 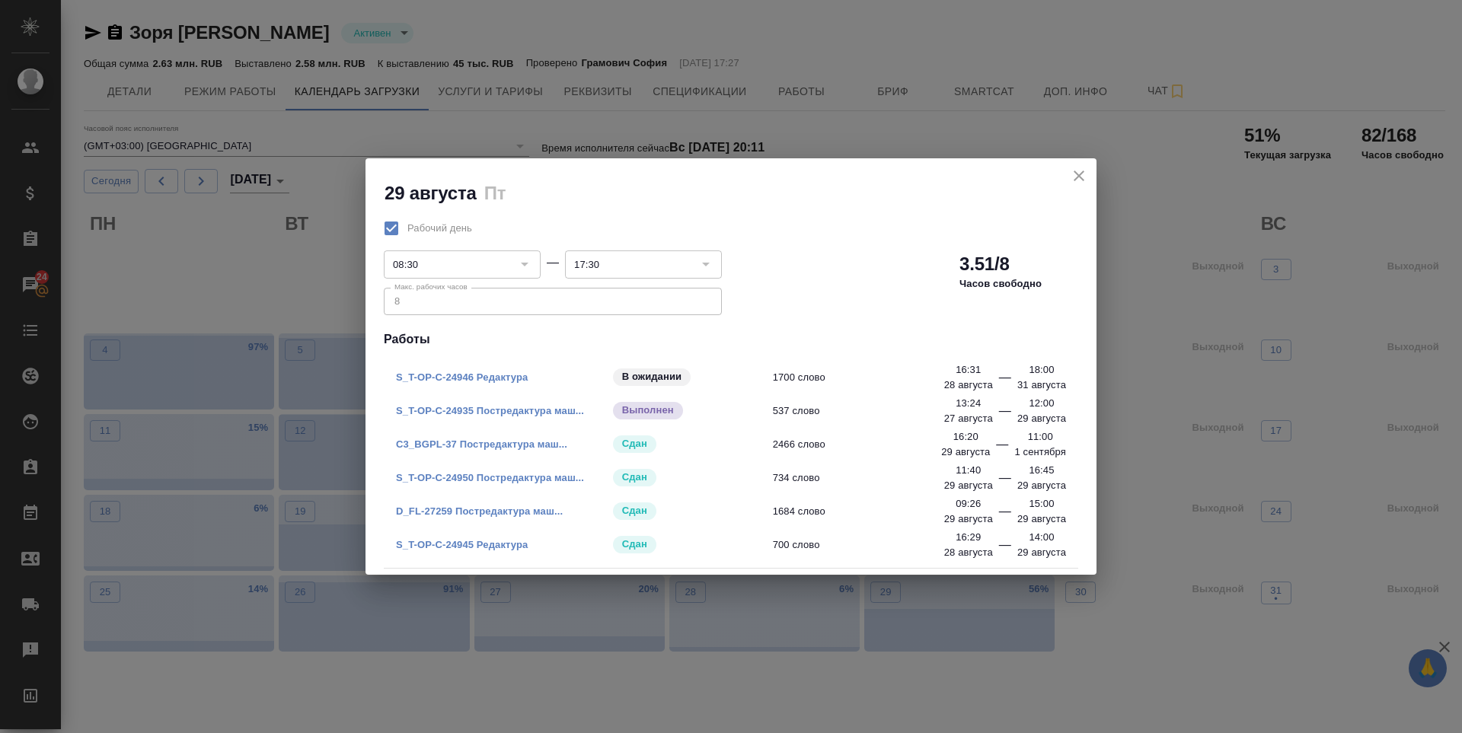 What do you see at coordinates (1079, 176) in the screenshot?
I see `button: close` at bounding box center [1079, 176].